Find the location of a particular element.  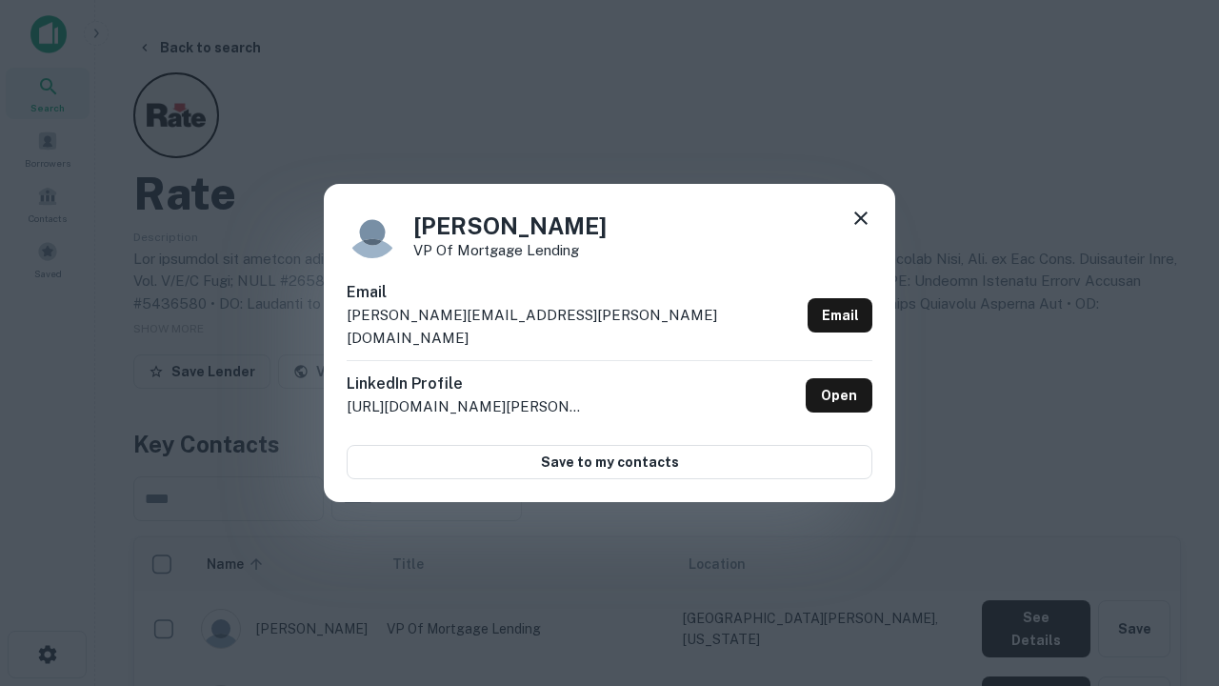

p: VP of Mortgage Lending is located at coordinates (509, 250).